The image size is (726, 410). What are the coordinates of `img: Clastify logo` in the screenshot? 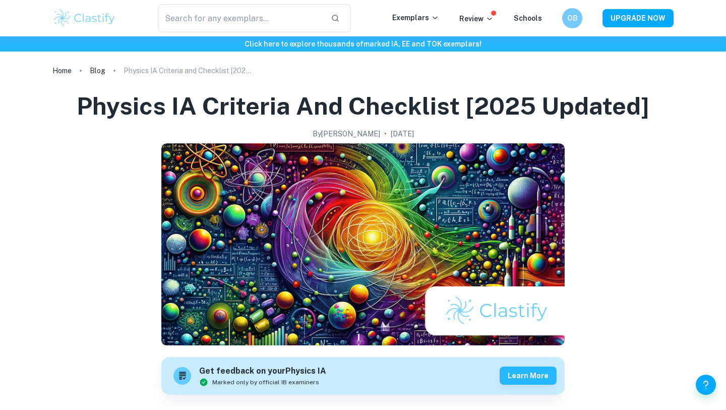 It's located at (84, 18).